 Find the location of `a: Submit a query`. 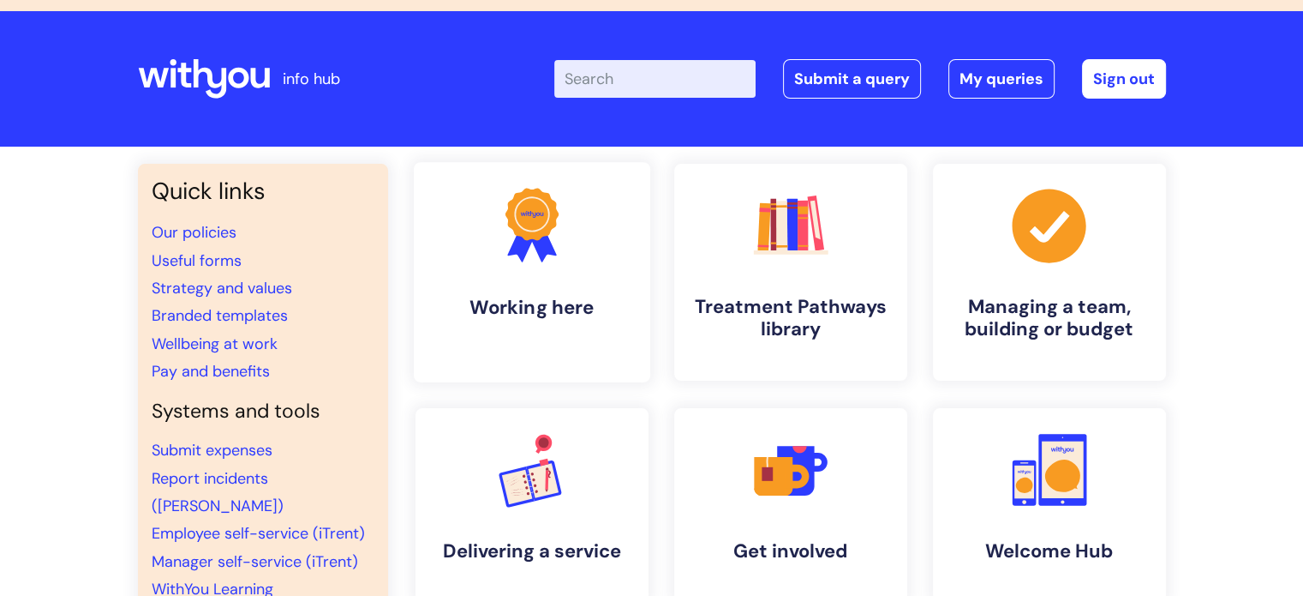

a: Submit a query is located at coordinates (852, 79).